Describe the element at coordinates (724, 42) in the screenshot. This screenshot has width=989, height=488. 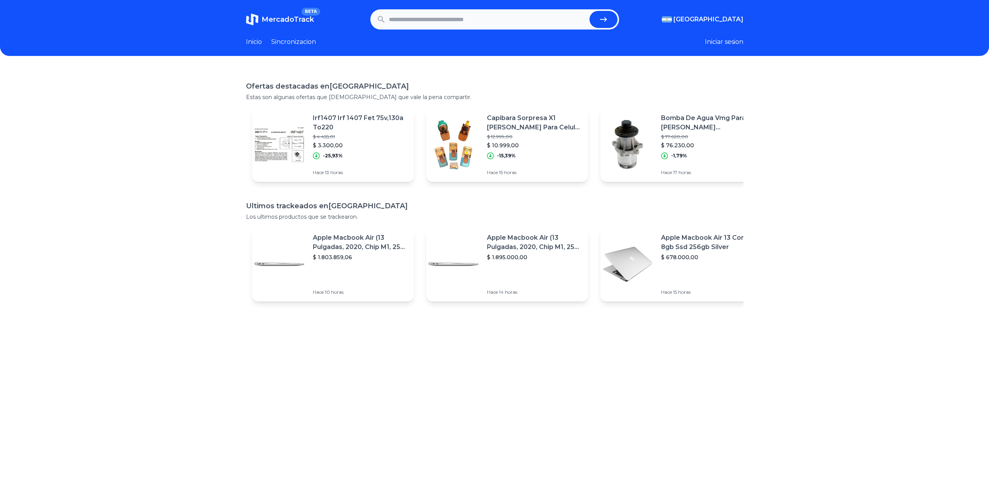
I see `button: Iniciar sesion` at that location.